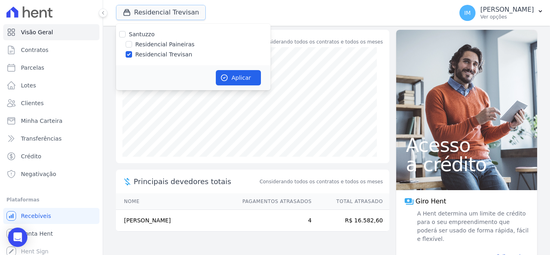 This screenshot has height=255, width=550. I want to click on span: Crédito, so click(31, 156).